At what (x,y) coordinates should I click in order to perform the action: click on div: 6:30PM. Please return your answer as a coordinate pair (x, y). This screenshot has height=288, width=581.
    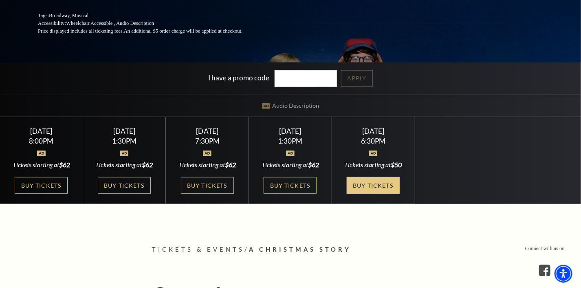
    Looking at the image, I should click on (373, 141).